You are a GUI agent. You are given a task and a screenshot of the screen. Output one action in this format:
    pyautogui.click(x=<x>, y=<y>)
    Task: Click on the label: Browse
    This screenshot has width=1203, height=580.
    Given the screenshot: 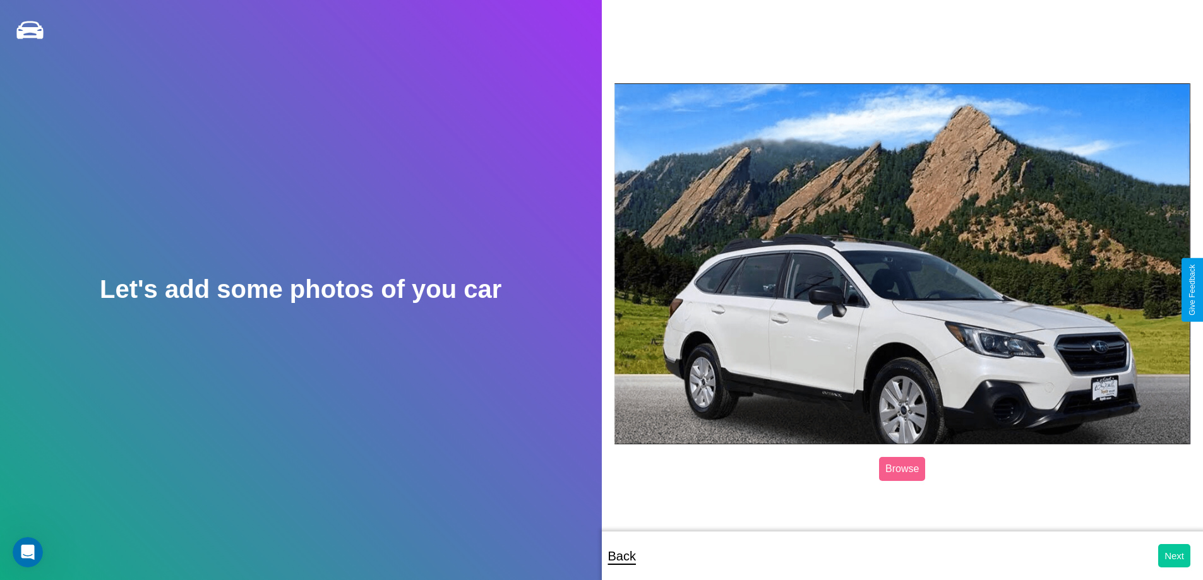 What is the action you would take?
    pyautogui.click(x=901, y=469)
    